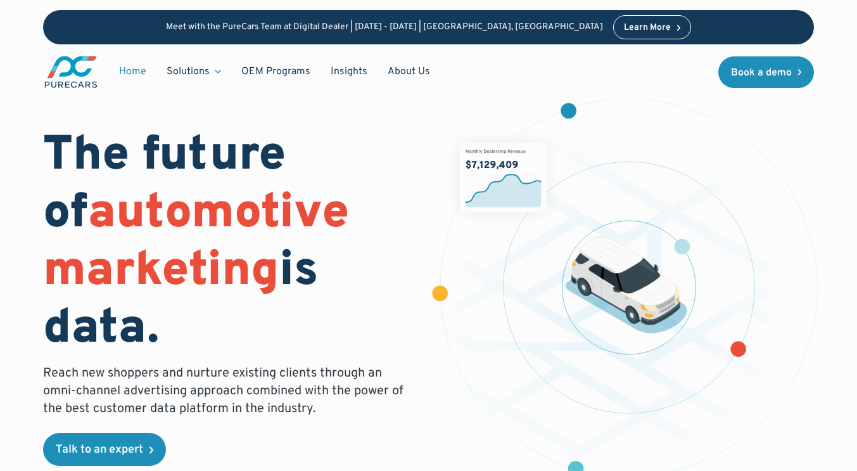 The width and height of the screenshot is (857, 471). Describe the element at coordinates (761, 73) in the screenshot. I see `div: Book a demo` at that location.